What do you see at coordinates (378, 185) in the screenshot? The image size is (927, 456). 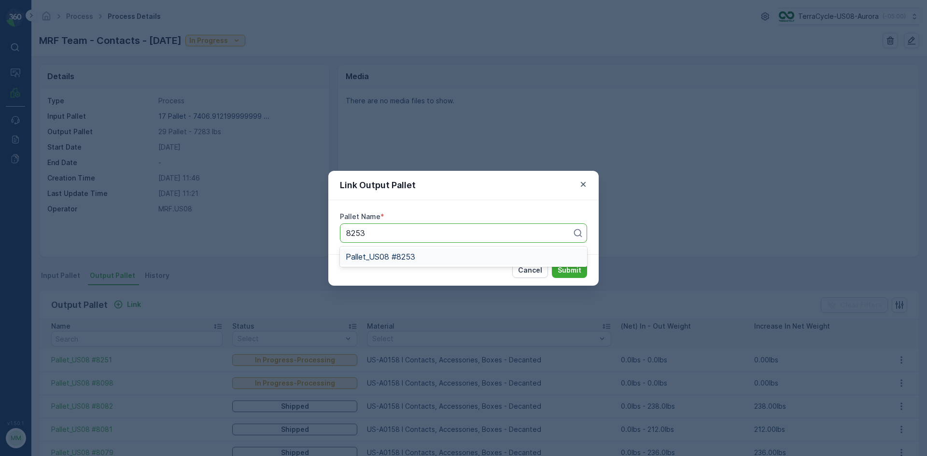 I see `p: Link Output Pallet` at bounding box center [378, 185].